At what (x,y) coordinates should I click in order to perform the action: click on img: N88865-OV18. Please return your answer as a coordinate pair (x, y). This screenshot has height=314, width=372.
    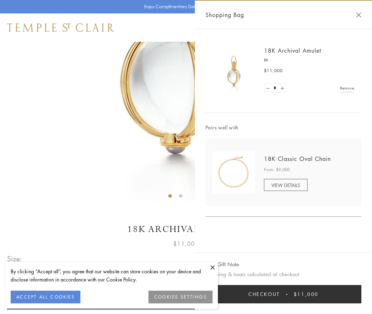
    Looking at the image, I should click on (234, 172).